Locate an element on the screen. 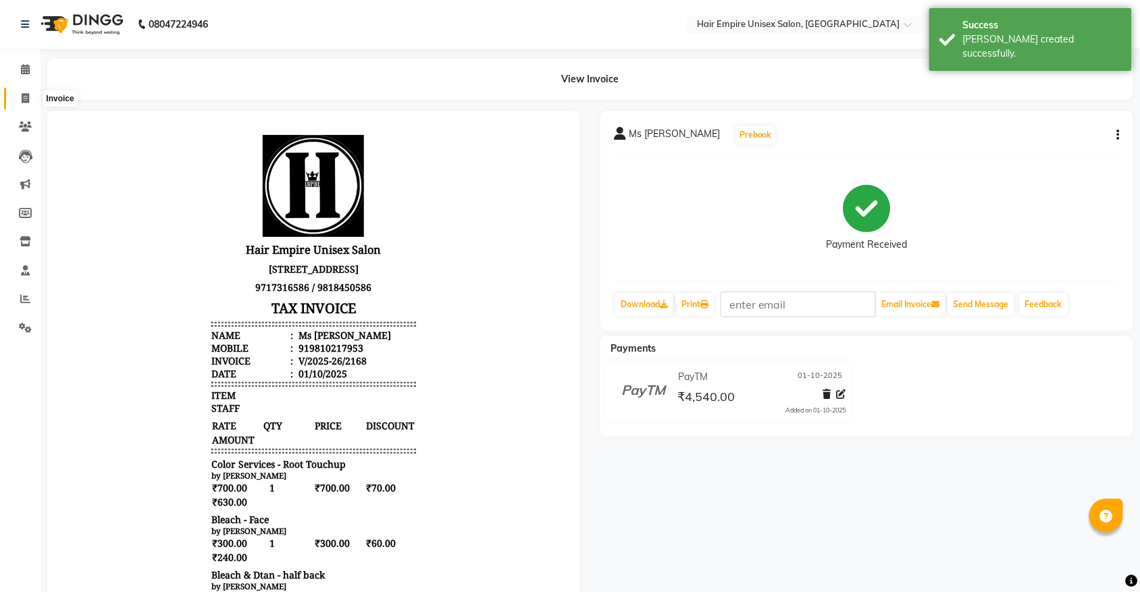 This screenshot has width=1140, height=592. div: Bill created successfully. is located at coordinates (1042, 47).